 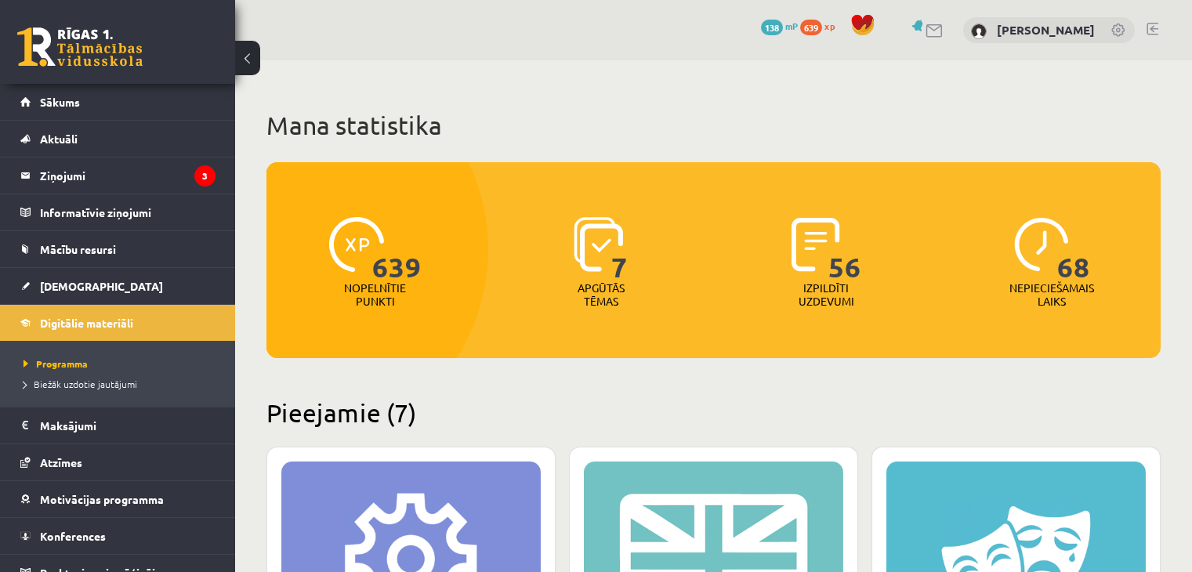 I want to click on span: mP, so click(x=792, y=26).